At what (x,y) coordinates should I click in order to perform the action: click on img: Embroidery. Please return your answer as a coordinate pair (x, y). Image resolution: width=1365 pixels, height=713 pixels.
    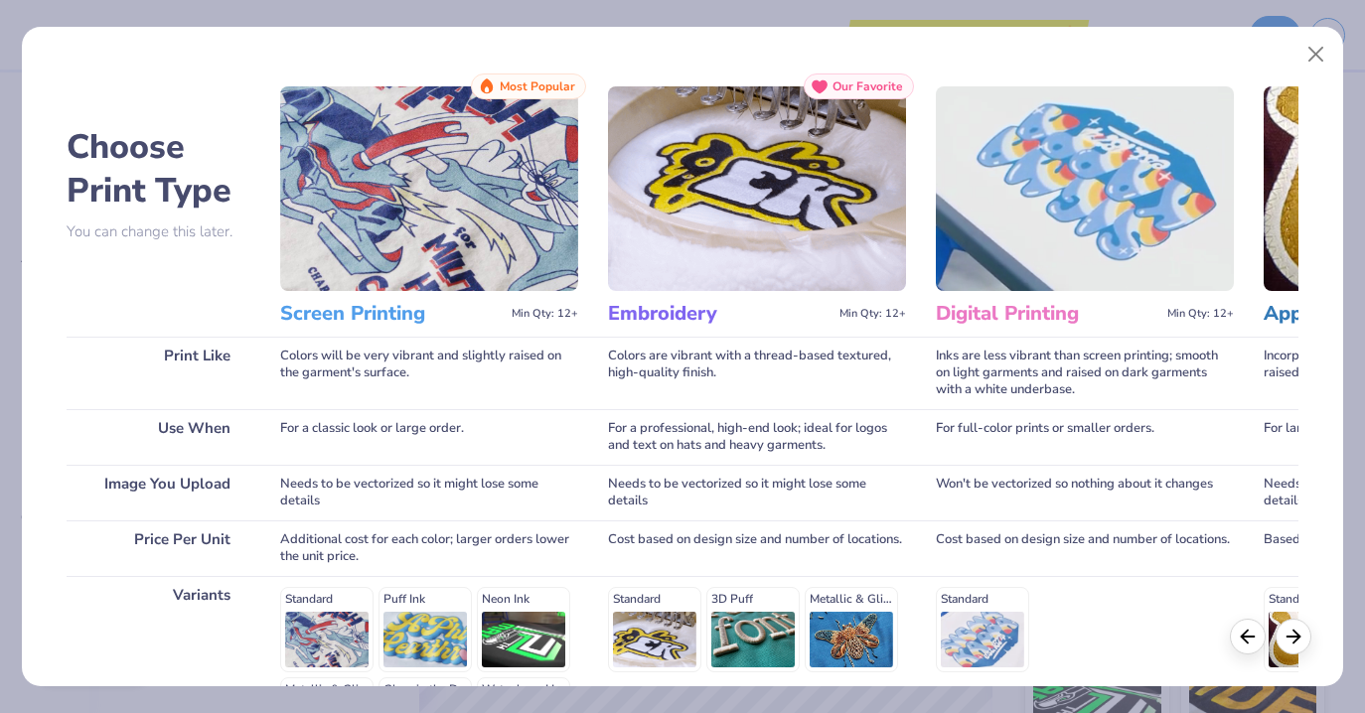
    Looking at the image, I should click on (757, 189).